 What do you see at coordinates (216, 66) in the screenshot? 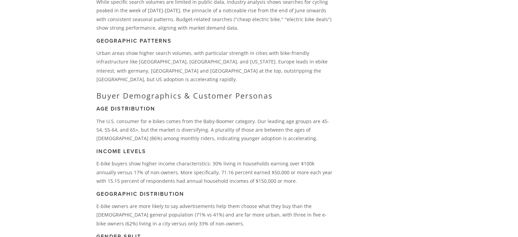
I see `p: Urban areas show higher search volumes, with particular strength in cities with bike-friendly inf...` at bounding box center [216, 66].